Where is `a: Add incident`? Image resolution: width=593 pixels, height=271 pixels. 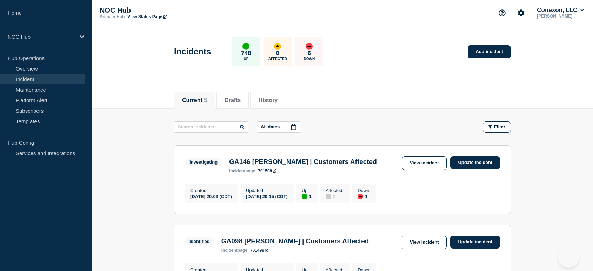 a: Add incident is located at coordinates (489, 52).